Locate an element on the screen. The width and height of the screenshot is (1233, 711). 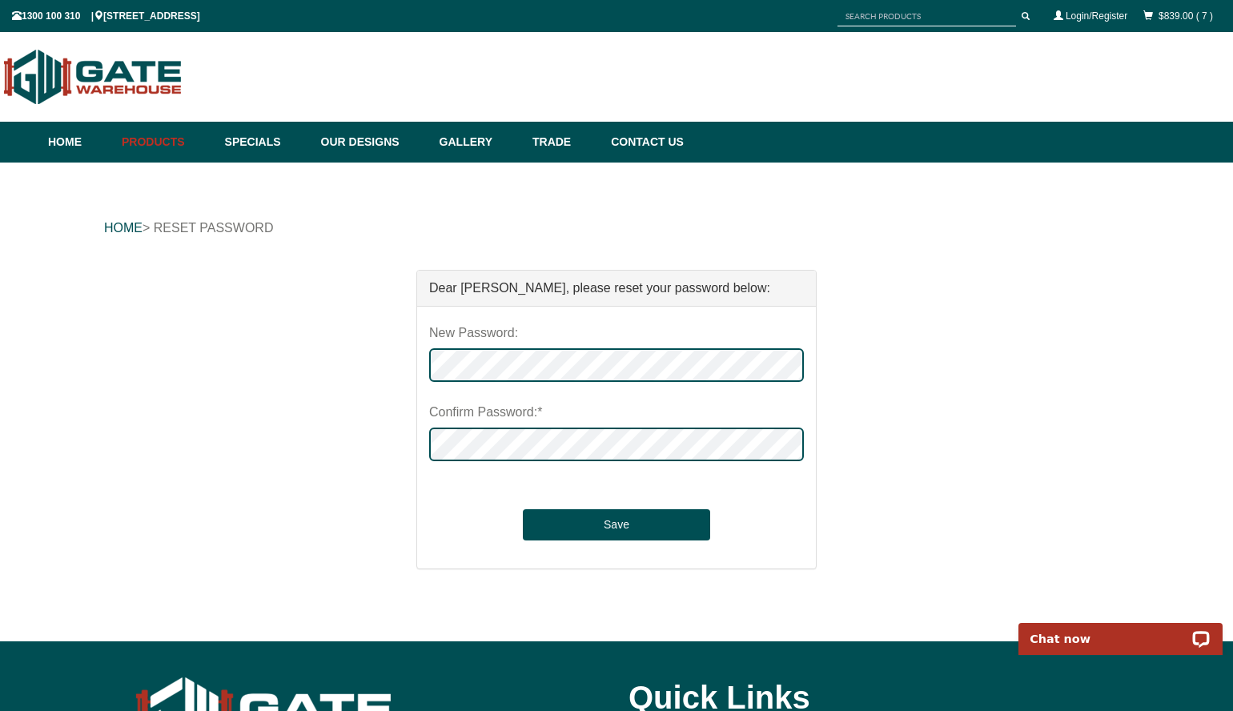
a: Our Designs is located at coordinates (372, 142).